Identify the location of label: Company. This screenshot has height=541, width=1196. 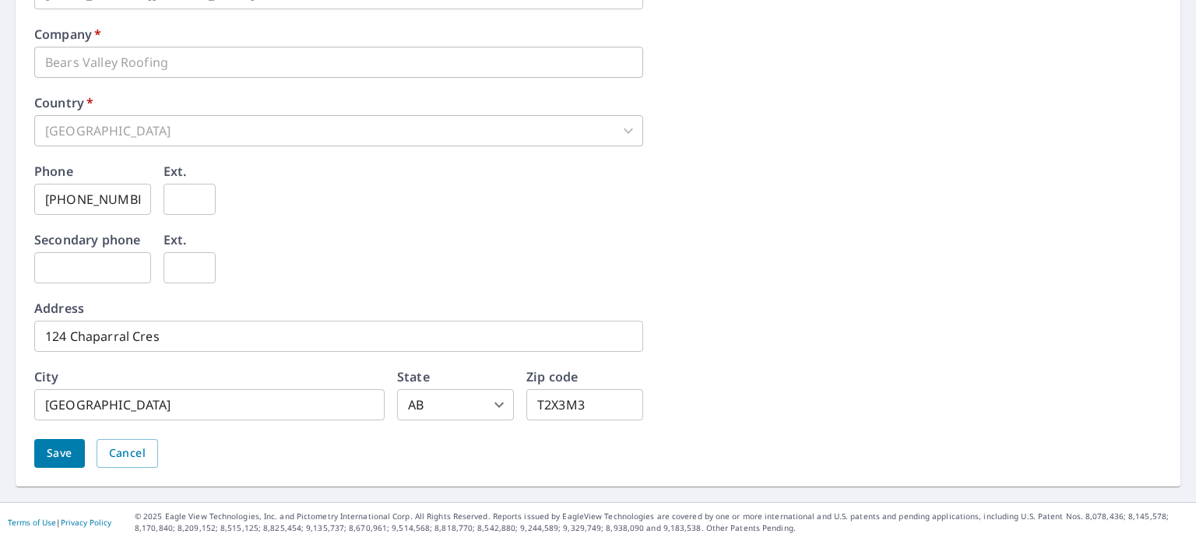
(68, 34).